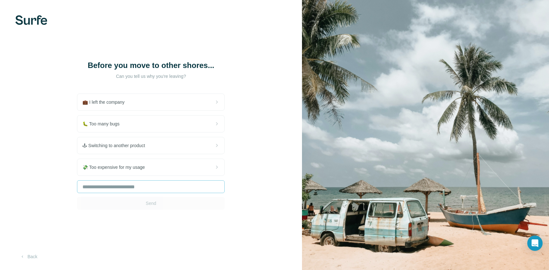 This screenshot has width=549, height=270. I want to click on p: Can you tell us why you're leaving?, so click(151, 76).